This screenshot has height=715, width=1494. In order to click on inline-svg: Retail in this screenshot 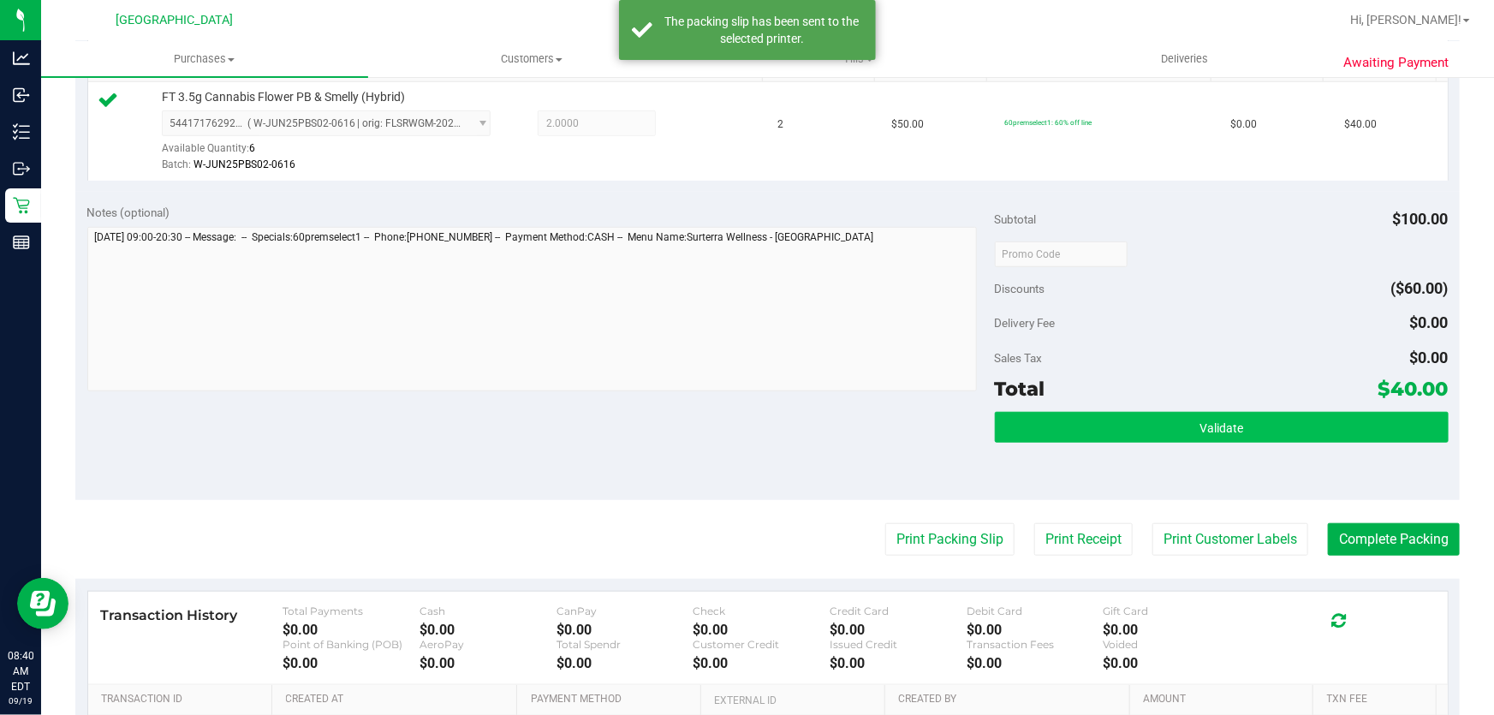, I will do `click(21, 205)`.